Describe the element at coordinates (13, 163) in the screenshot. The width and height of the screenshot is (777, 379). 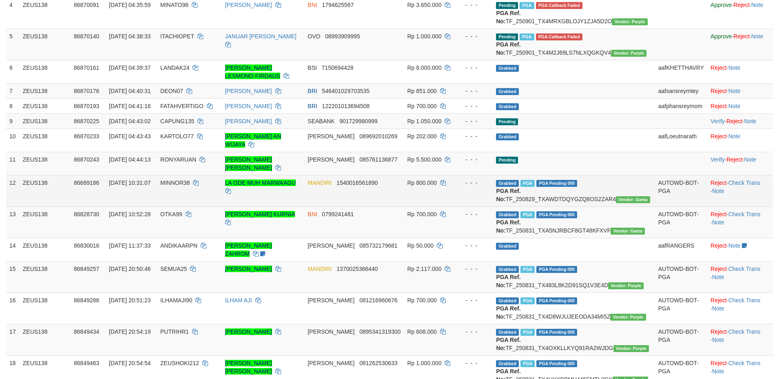
I see `td: 11` at that location.